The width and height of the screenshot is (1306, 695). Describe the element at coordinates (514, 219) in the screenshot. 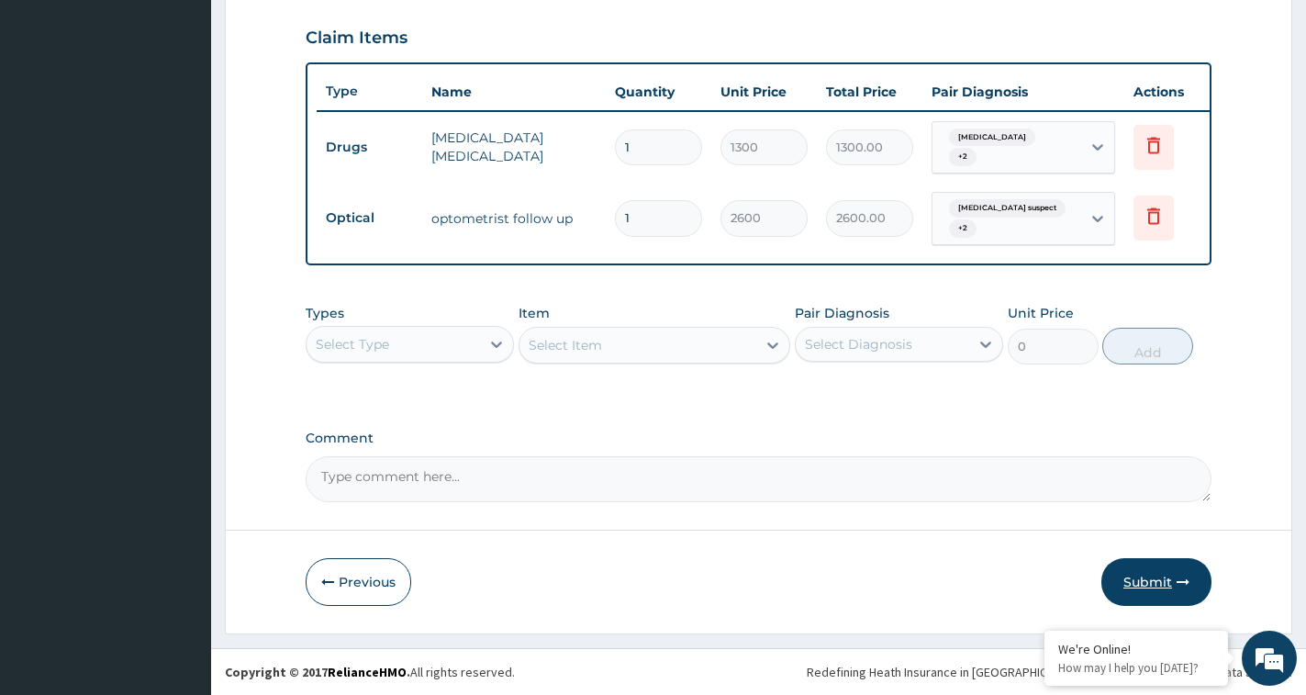

I see `td: optometrist follow up` at that location.